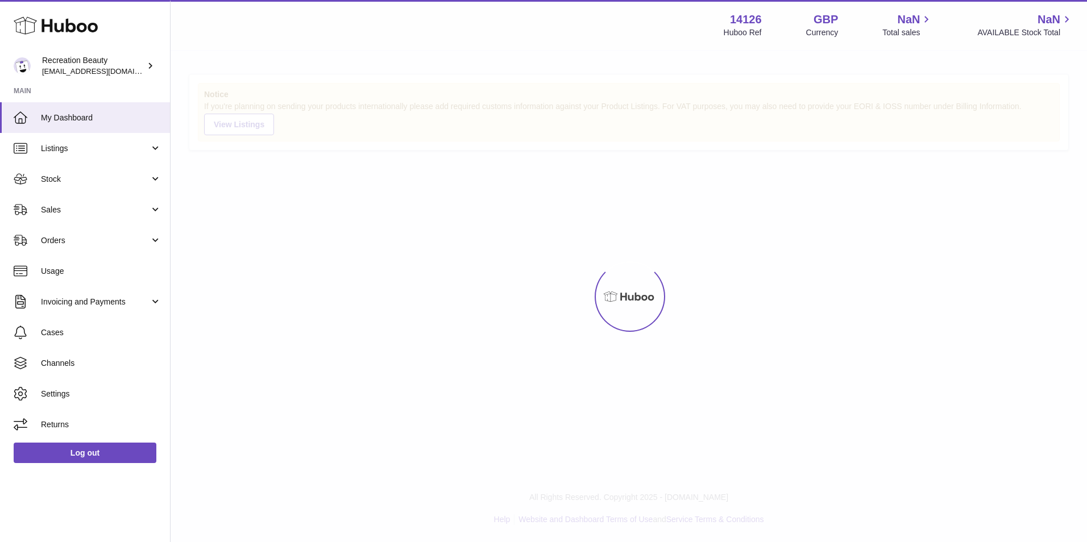 Image resolution: width=1087 pixels, height=542 pixels. Describe the element at coordinates (95, 302) in the screenshot. I see `span: Invoicing and Payments` at that location.